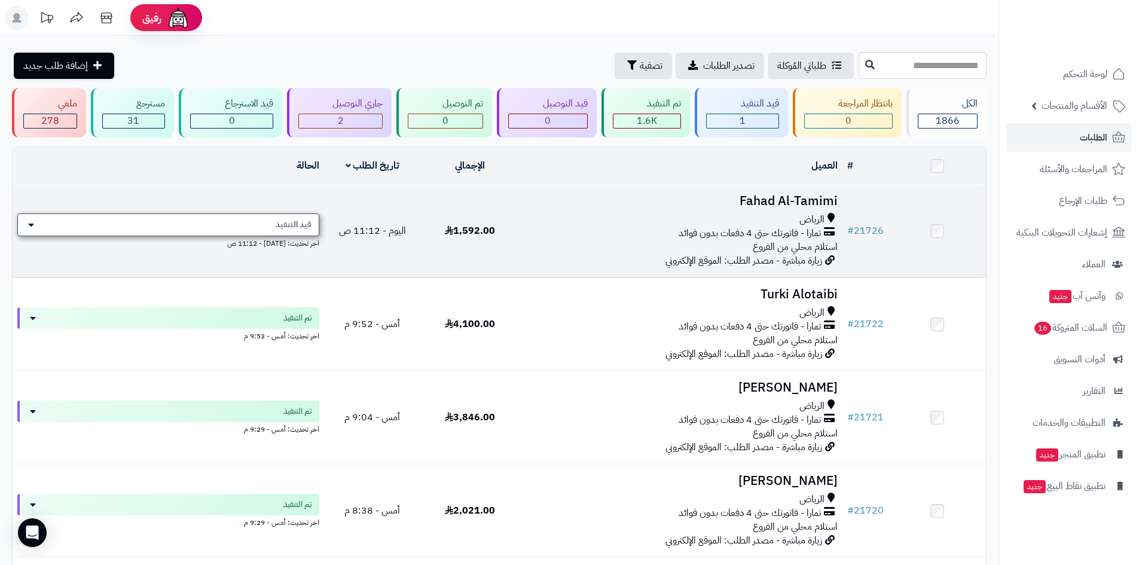 The height and width of the screenshot is (565, 1139). Describe the element at coordinates (1069, 233) in the screenshot. I see `a: إشعارات التحويلات البنكية` at that location.